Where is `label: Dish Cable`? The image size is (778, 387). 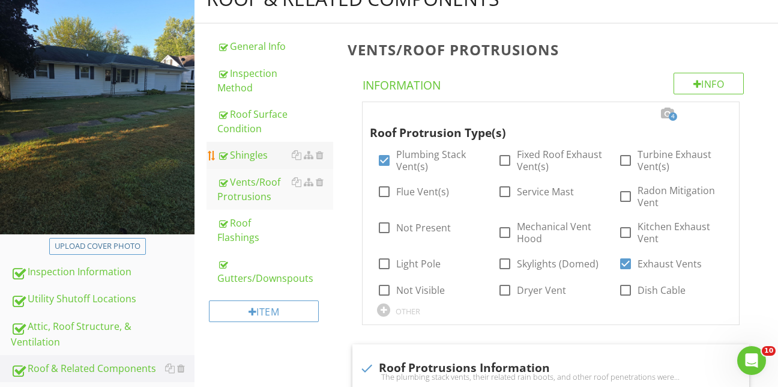
label: Dish Cable is located at coordinates (662, 290).